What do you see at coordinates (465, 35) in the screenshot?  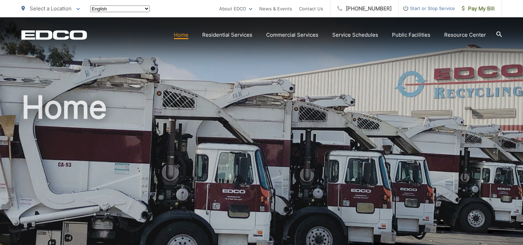 I see `a: Resource Center` at bounding box center [465, 35].